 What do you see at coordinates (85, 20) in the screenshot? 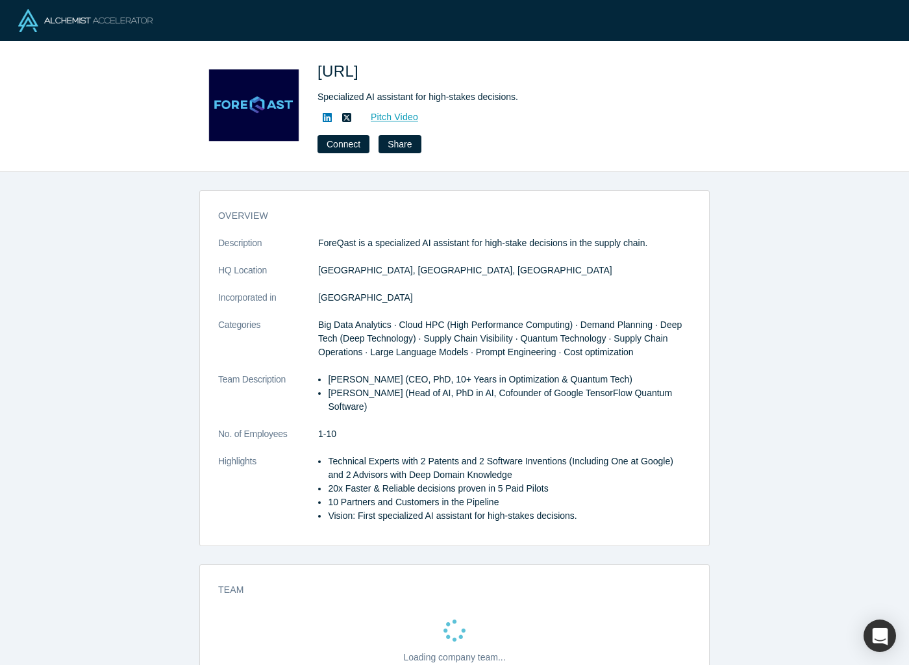
I see `img: Alchemist Logo` at bounding box center [85, 20].